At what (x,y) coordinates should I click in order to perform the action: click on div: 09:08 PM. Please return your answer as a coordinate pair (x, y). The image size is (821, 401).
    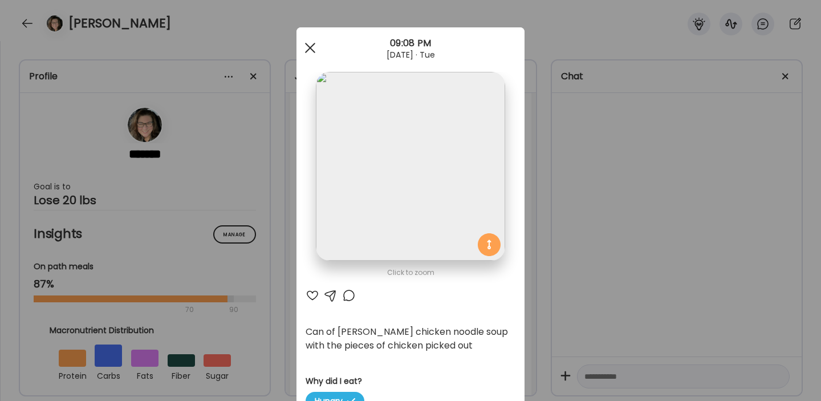
    Looking at the image, I should click on (410, 43).